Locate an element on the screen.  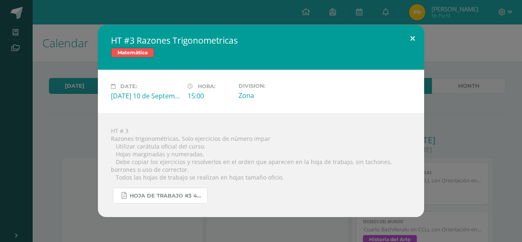
span: Hoja de trabajo #3 4U.pdf is located at coordinates (166, 196).